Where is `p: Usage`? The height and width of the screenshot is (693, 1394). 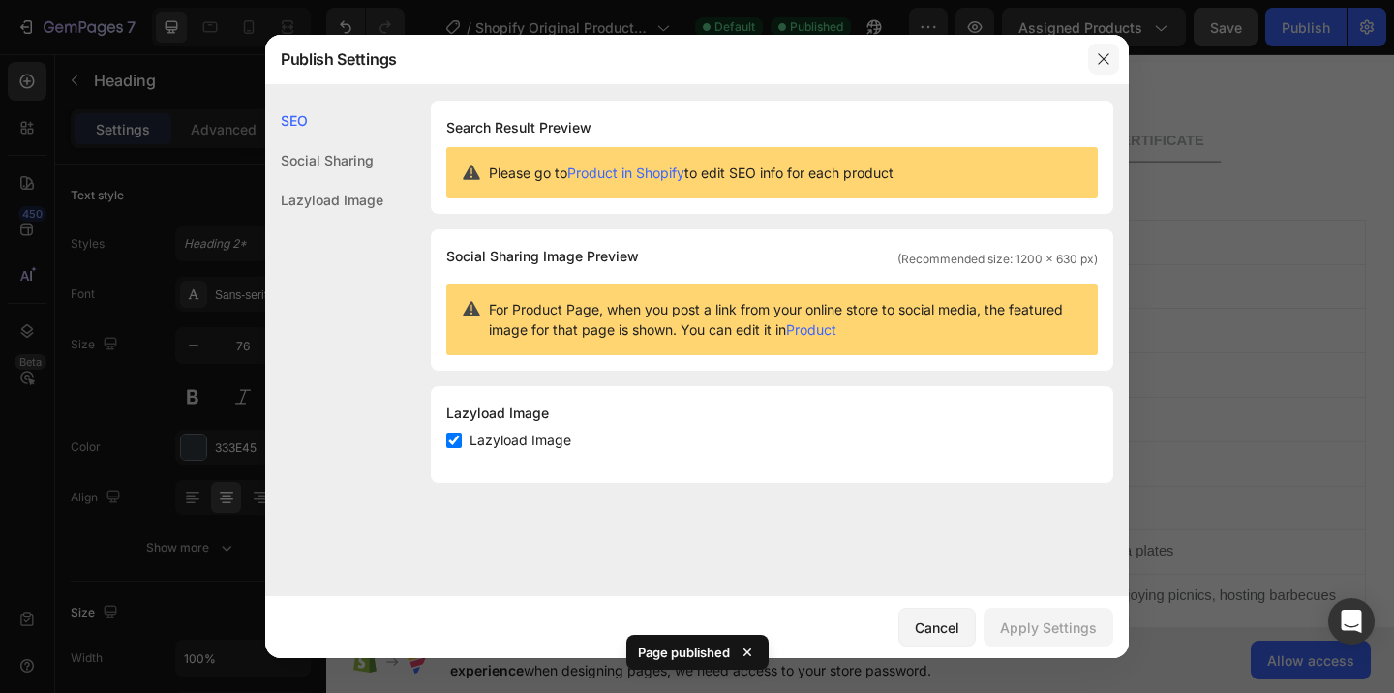 p: Usage is located at coordinates (612, 593).